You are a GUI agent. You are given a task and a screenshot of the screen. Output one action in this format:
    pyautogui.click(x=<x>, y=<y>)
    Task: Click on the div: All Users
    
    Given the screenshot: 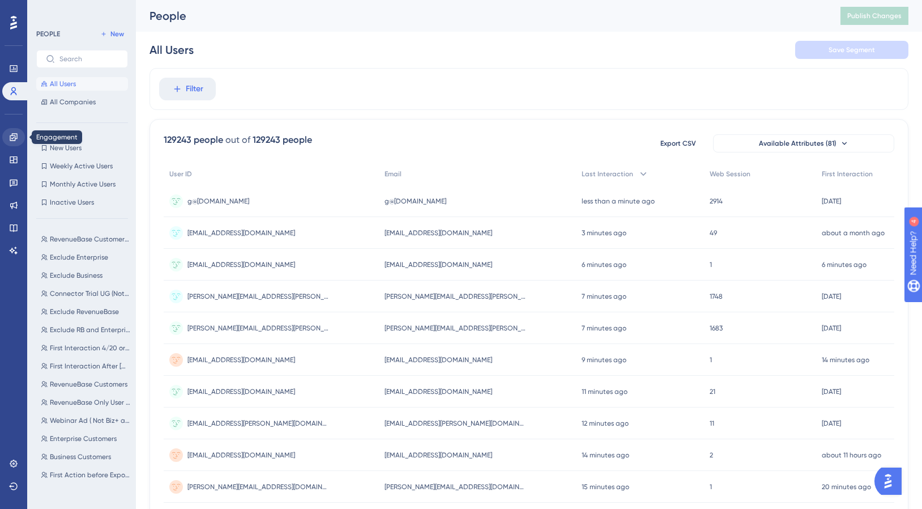 What is the action you would take?
    pyautogui.click(x=172, y=50)
    